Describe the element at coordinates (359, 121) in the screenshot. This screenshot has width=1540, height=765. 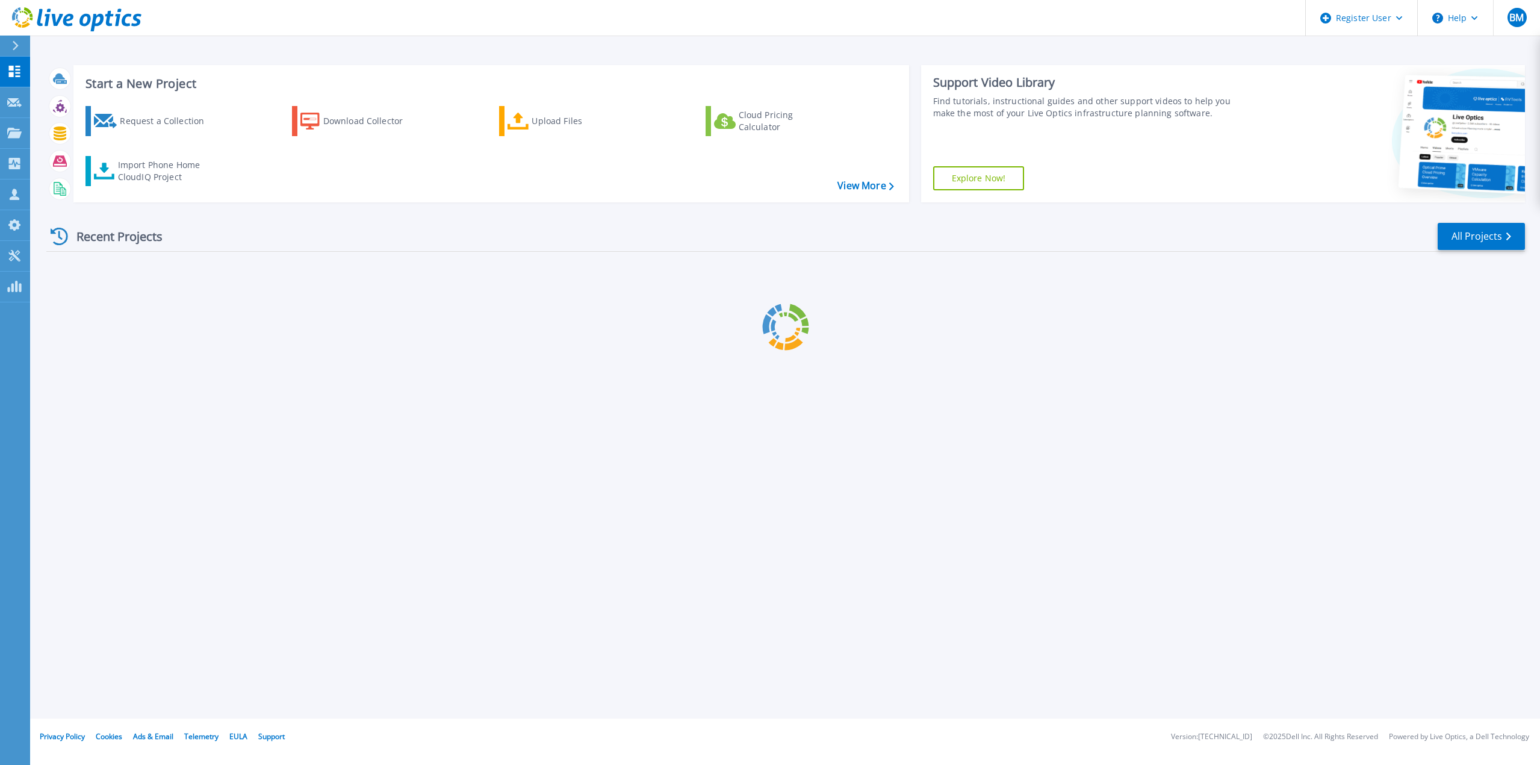
I see `a: Download Collector` at that location.